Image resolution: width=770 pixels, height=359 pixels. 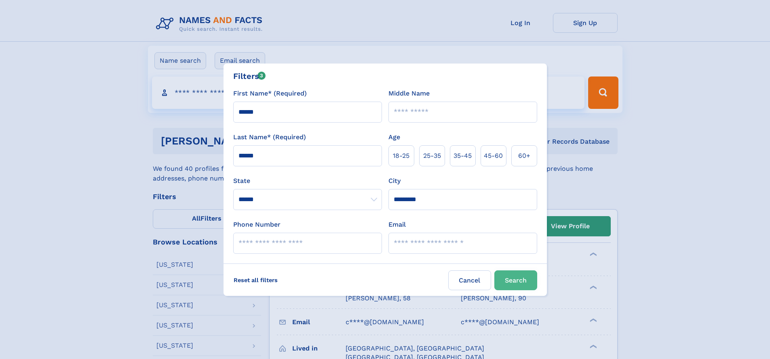 What do you see at coordinates (493, 156) in the screenshot?
I see `span: 45‑60` at bounding box center [493, 156].